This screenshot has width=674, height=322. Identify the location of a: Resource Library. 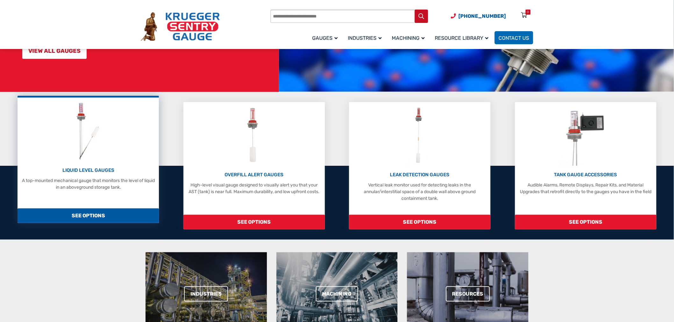
(463, 38).